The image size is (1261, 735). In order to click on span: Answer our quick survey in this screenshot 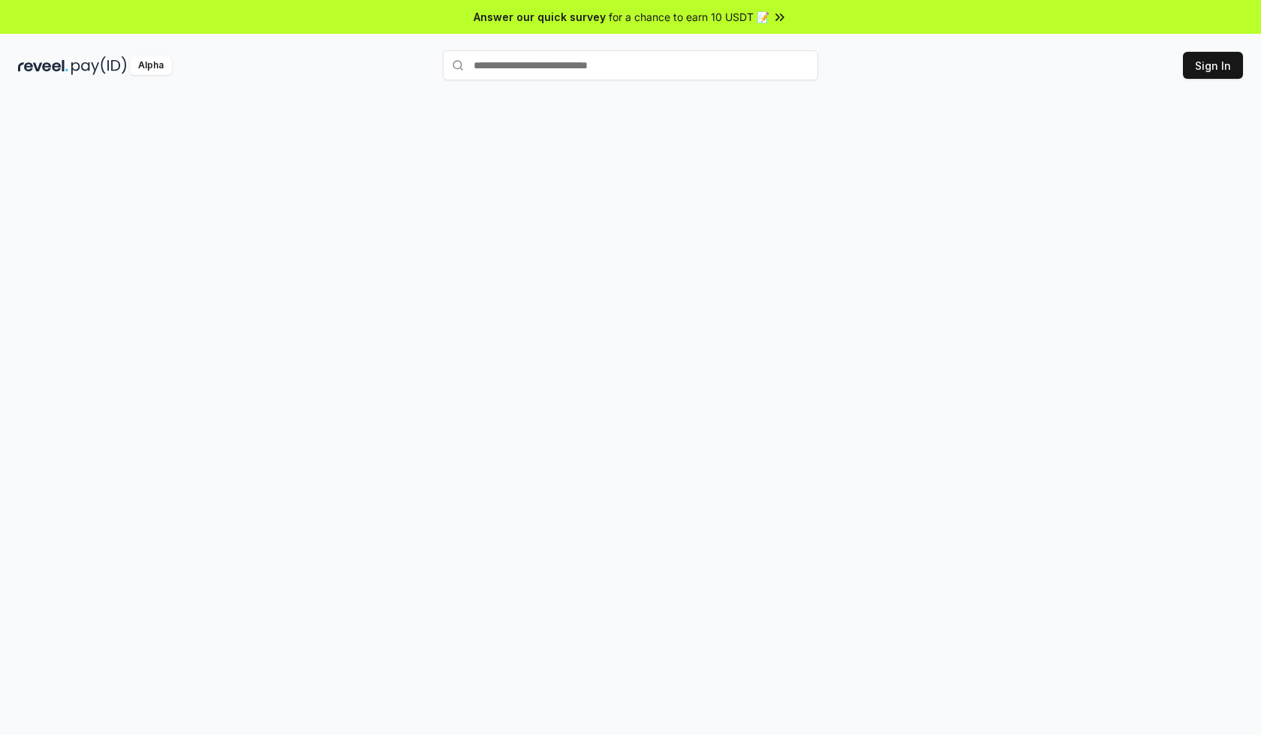, I will do `click(540, 17)`.